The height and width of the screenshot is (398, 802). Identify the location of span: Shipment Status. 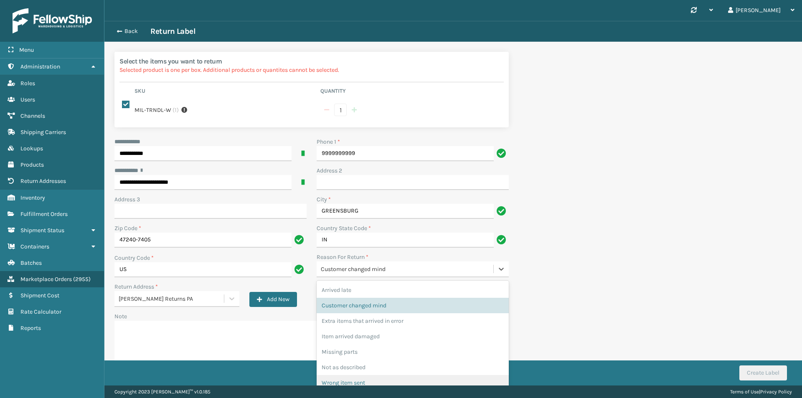
(42, 230).